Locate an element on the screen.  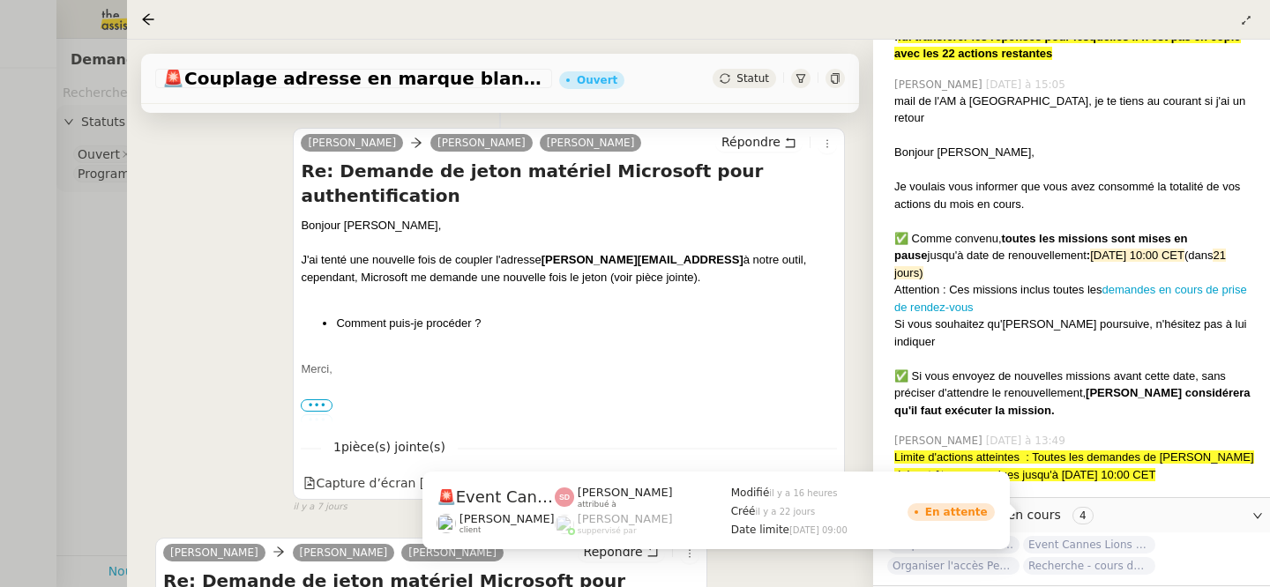
div: Merci, is located at coordinates (569, 370).